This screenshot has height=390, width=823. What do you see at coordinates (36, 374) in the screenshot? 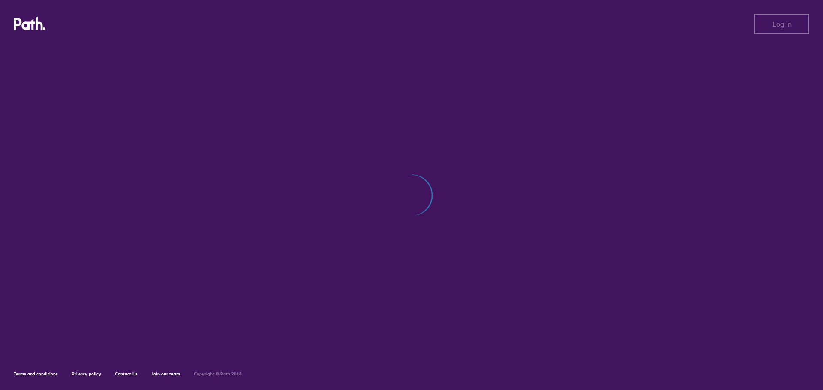
I see `a: Terms and conditions` at bounding box center [36, 374].